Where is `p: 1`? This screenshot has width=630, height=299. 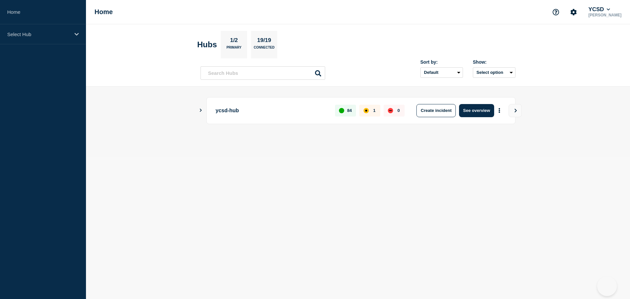 p: 1 is located at coordinates (374, 110).